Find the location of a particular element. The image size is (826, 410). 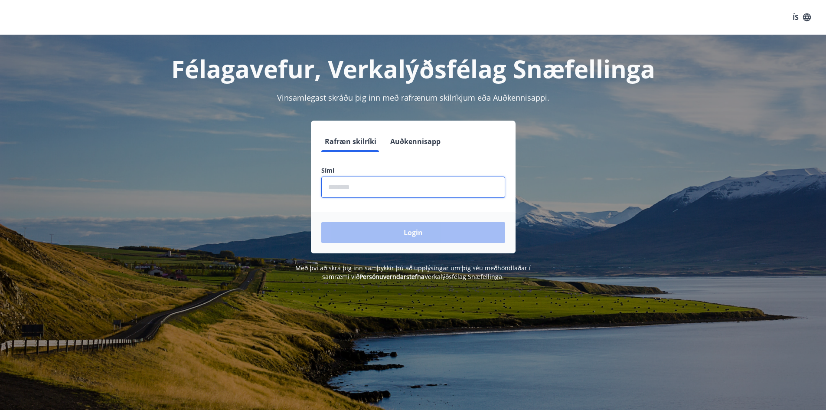

button: Auðkennisapp is located at coordinates (415, 141).